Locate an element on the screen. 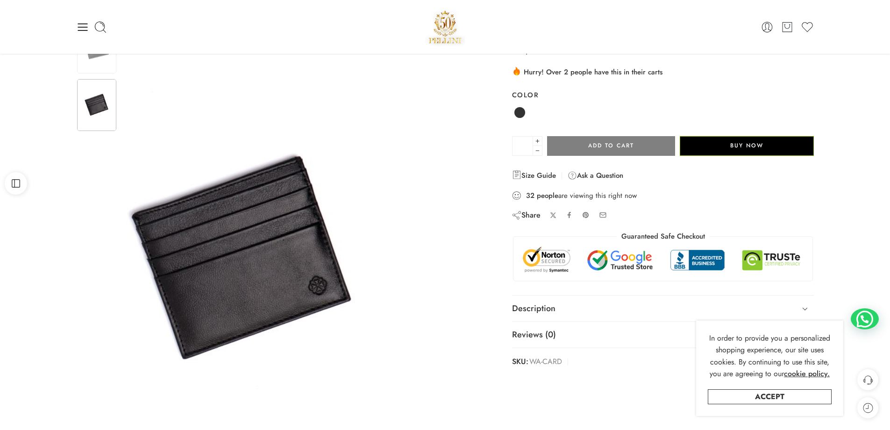 Image resolution: width=890 pixels, height=430 pixels. div: Hurry! Over 2 people have this in their carts is located at coordinates (663, 72).